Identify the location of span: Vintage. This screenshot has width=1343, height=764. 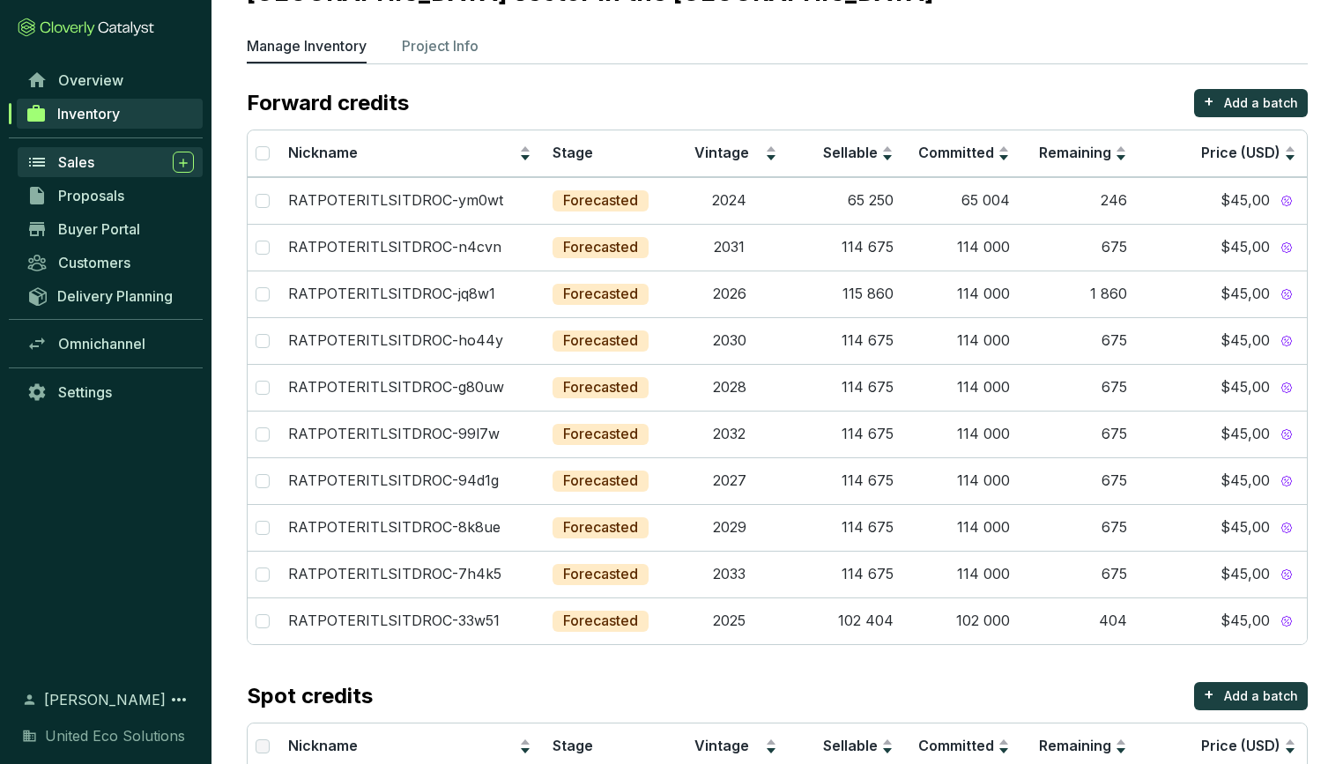
(721, 152).